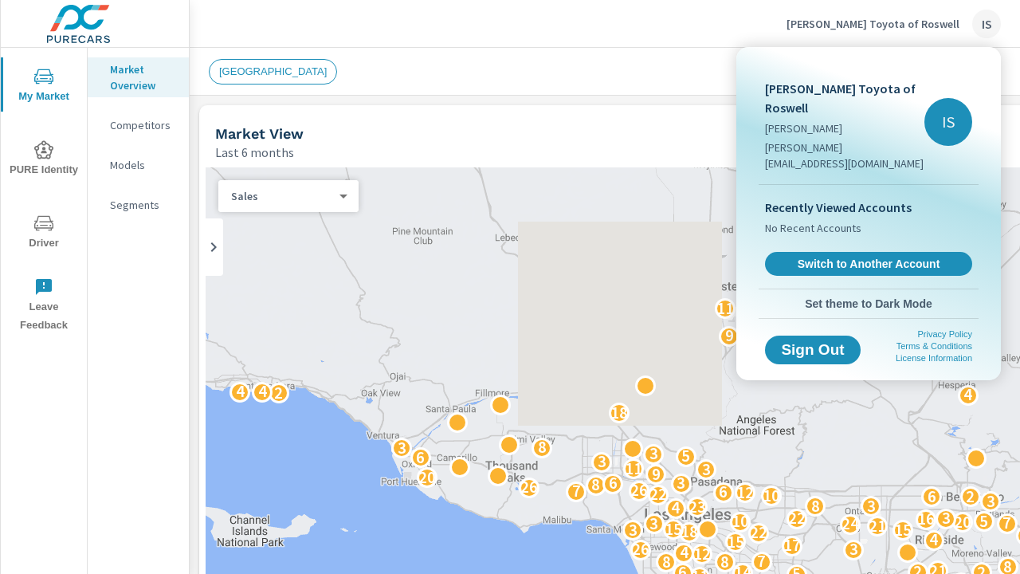 The image size is (1020, 574). What do you see at coordinates (813, 350) in the screenshot?
I see `span: Sign Out` at bounding box center [813, 350].